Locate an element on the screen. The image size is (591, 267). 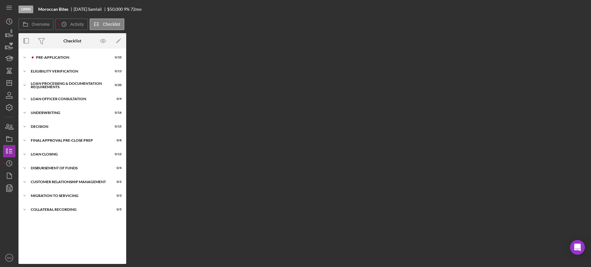
div: Final Approval Pre-Close Prep is located at coordinates (68, 141).